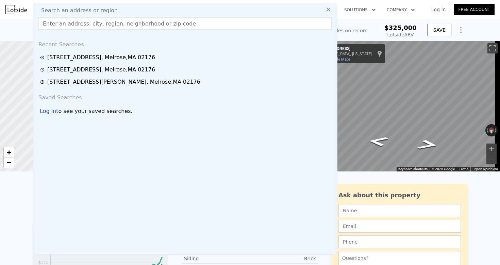  I want to click on button: Solutions, so click(360, 10).